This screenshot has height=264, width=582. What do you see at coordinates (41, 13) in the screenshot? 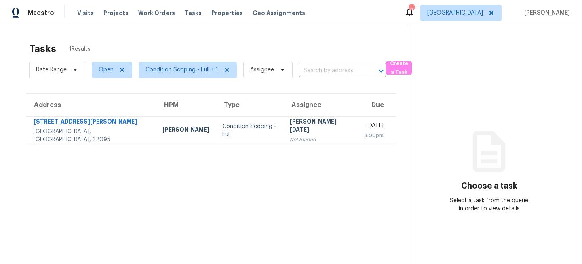
I see `span: Maestro` at bounding box center [41, 13].